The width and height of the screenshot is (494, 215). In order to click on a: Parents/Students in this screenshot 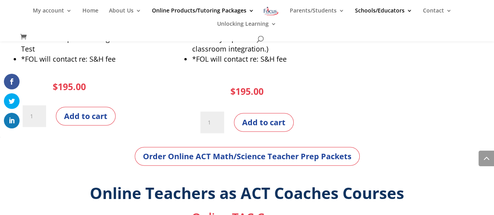, I will do `click(317, 14)`.